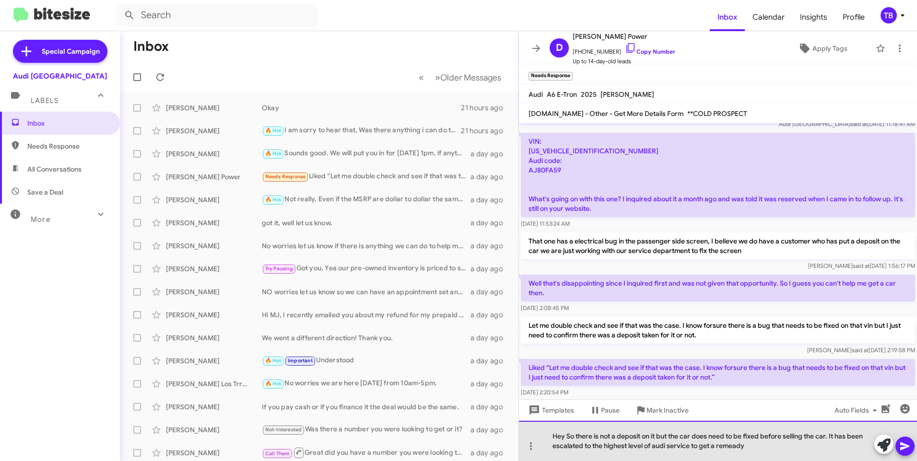 The image size is (917, 461). Describe the element at coordinates (460, 77) in the screenshot. I see `nav: Page navigation example` at that location.